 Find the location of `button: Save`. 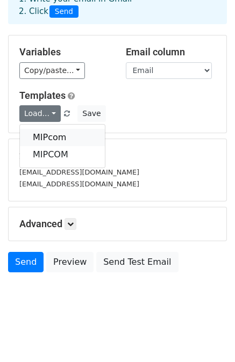

button: Save is located at coordinates (91, 113).